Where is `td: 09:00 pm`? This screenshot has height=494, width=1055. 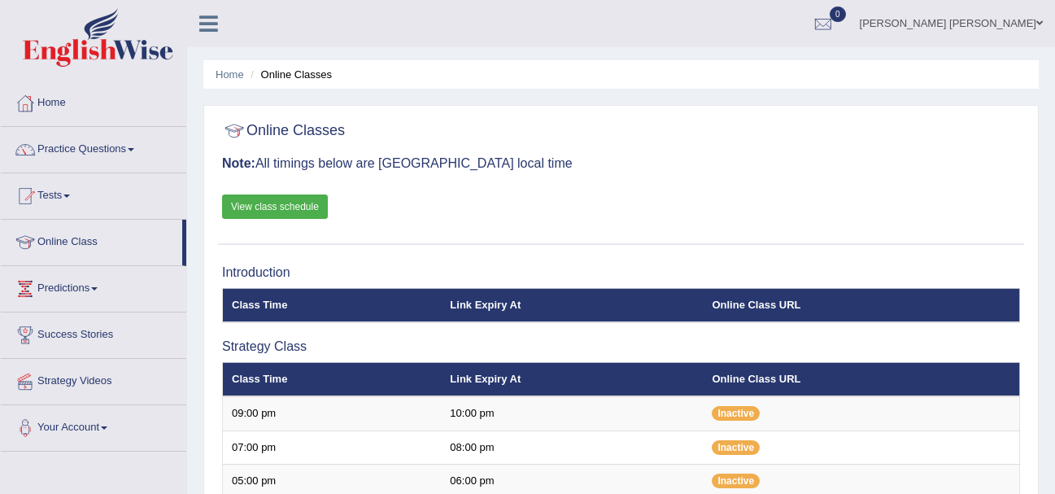
td: 09:00 pm is located at coordinates (332, 413).